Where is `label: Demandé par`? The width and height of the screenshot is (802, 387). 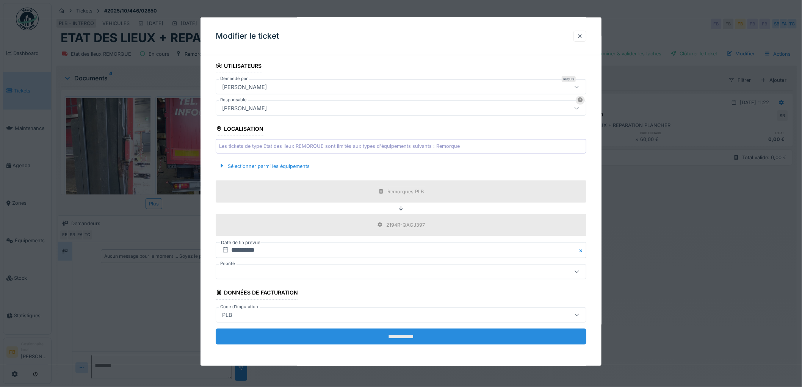 label: Demandé par is located at coordinates (234, 78).